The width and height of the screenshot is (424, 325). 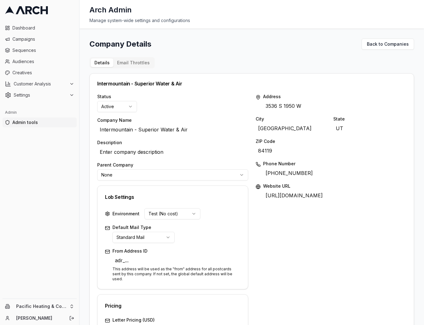 I want to click on span: 84119, so click(x=265, y=151).